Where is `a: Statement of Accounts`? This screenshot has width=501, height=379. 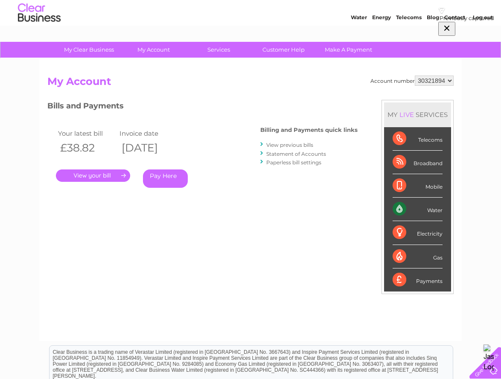 a: Statement of Accounts is located at coordinates (296, 153).